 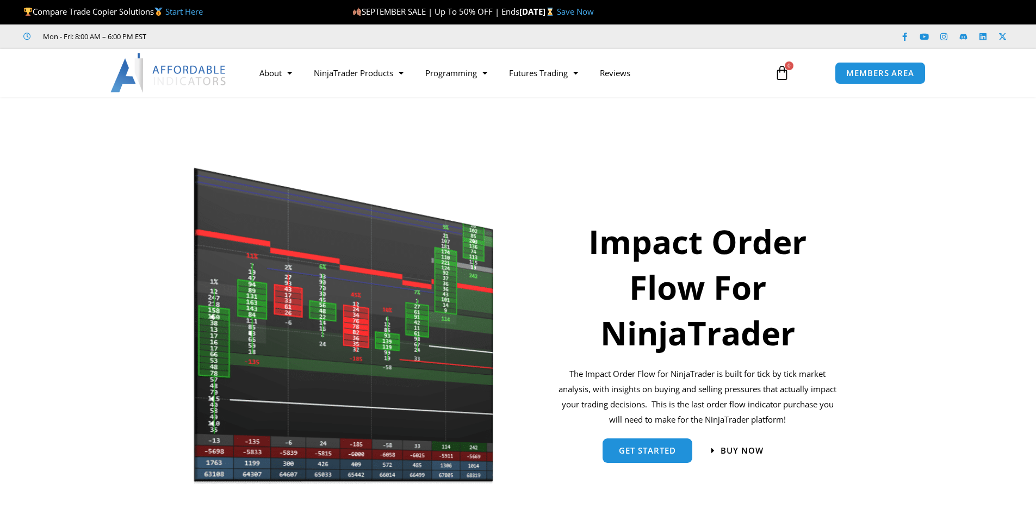 I want to click on span: get started, so click(x=647, y=450).